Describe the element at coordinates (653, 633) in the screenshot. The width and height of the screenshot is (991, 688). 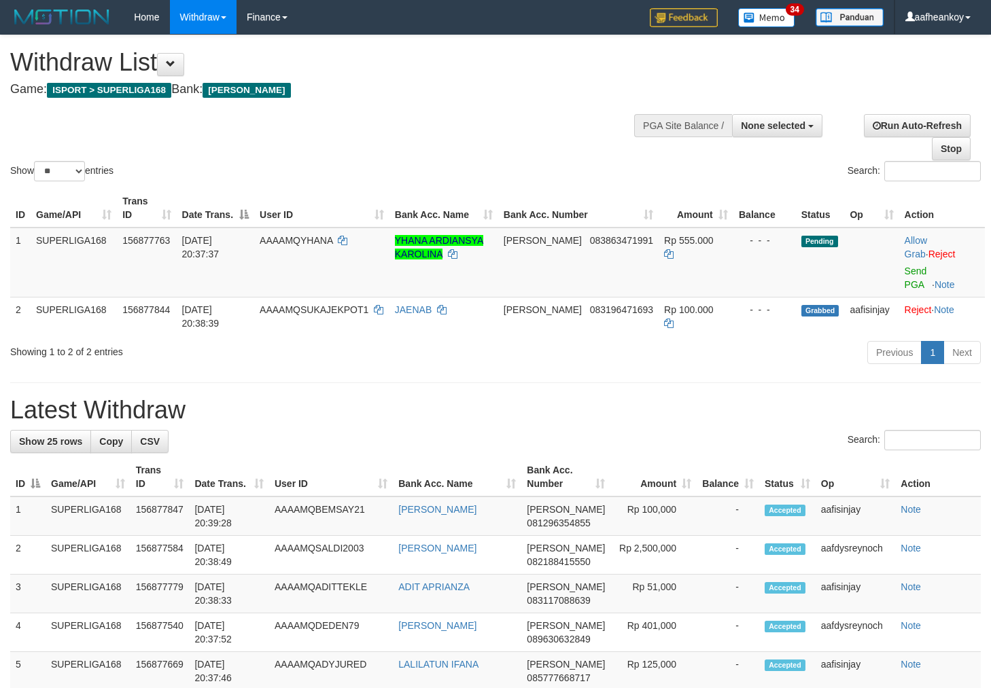
I see `td: Rp 401,000` at that location.